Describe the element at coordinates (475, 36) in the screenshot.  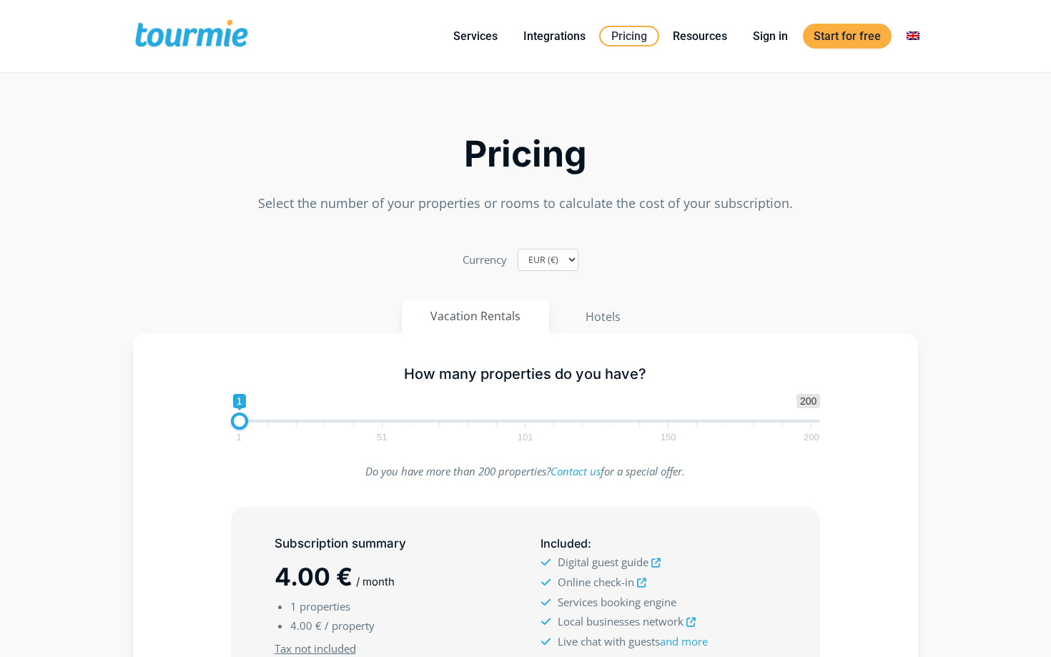
I see `a: Services` at that location.